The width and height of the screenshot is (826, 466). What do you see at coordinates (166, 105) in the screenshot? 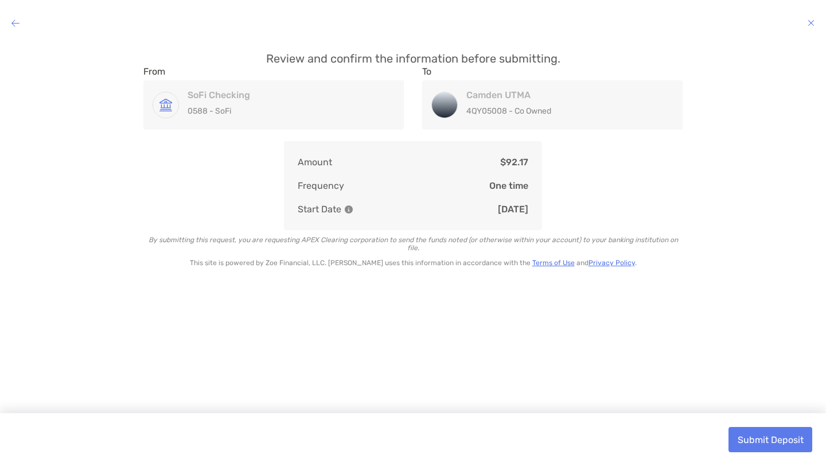
I see `img: SoFi Checking` at bounding box center [166, 105].